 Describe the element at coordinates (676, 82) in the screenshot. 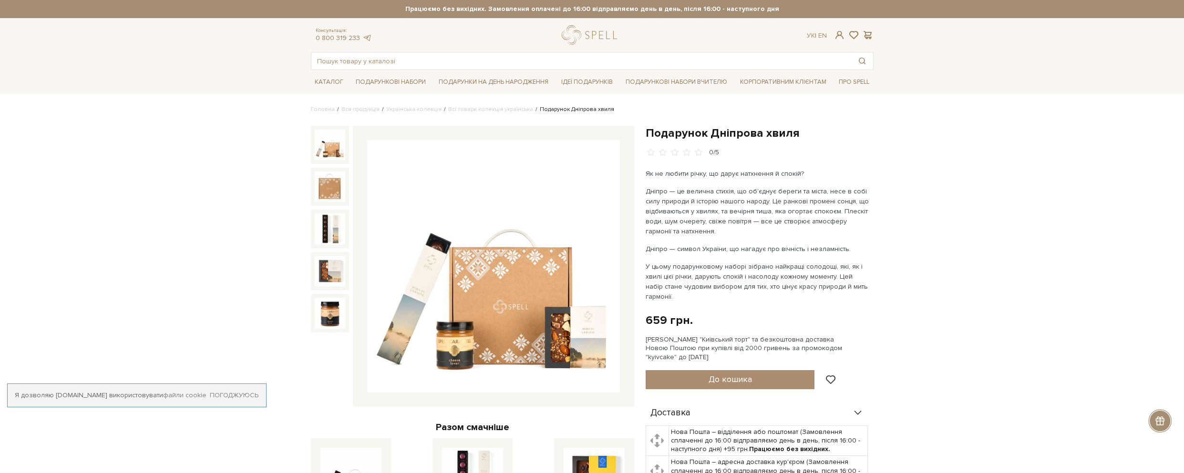

I see `a: Подарункові набори Вчителю` at that location.